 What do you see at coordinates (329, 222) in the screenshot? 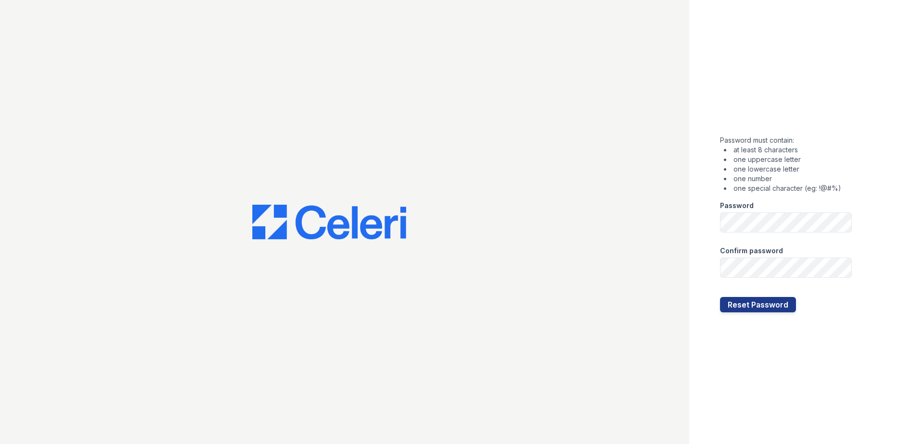
I see `img: CE_Logo_Blue-a8612792a0a2168367f1c8372b55b34899dd931a85d93a1a3d3e32e68fde9ad4.png` at bounding box center [329, 222].